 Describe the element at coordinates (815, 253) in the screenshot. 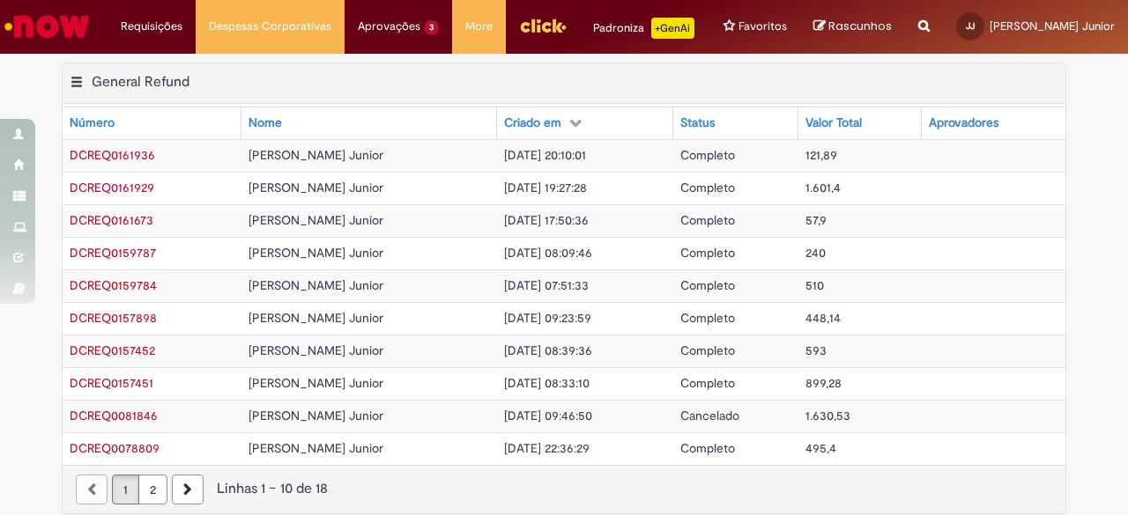

I see `span: 240` at that location.